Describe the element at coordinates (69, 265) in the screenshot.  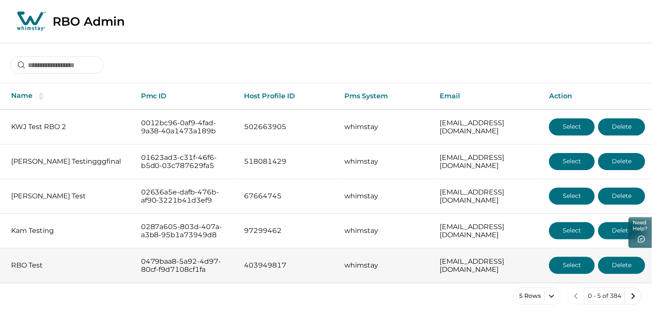
I see `p: RBO Test` at that location.